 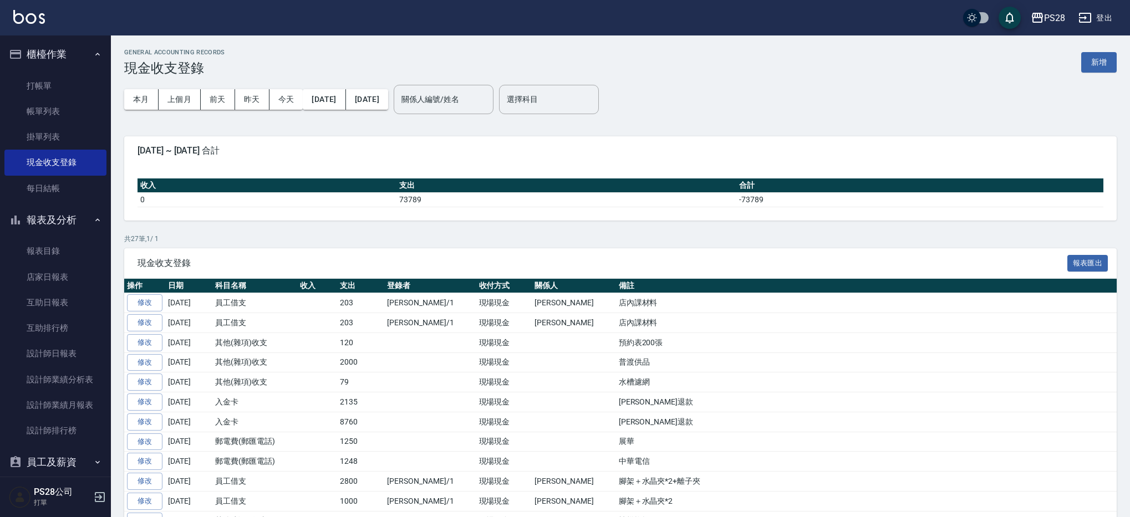 What do you see at coordinates (55, 251) in the screenshot?
I see `a: 報表目錄` at bounding box center [55, 251].